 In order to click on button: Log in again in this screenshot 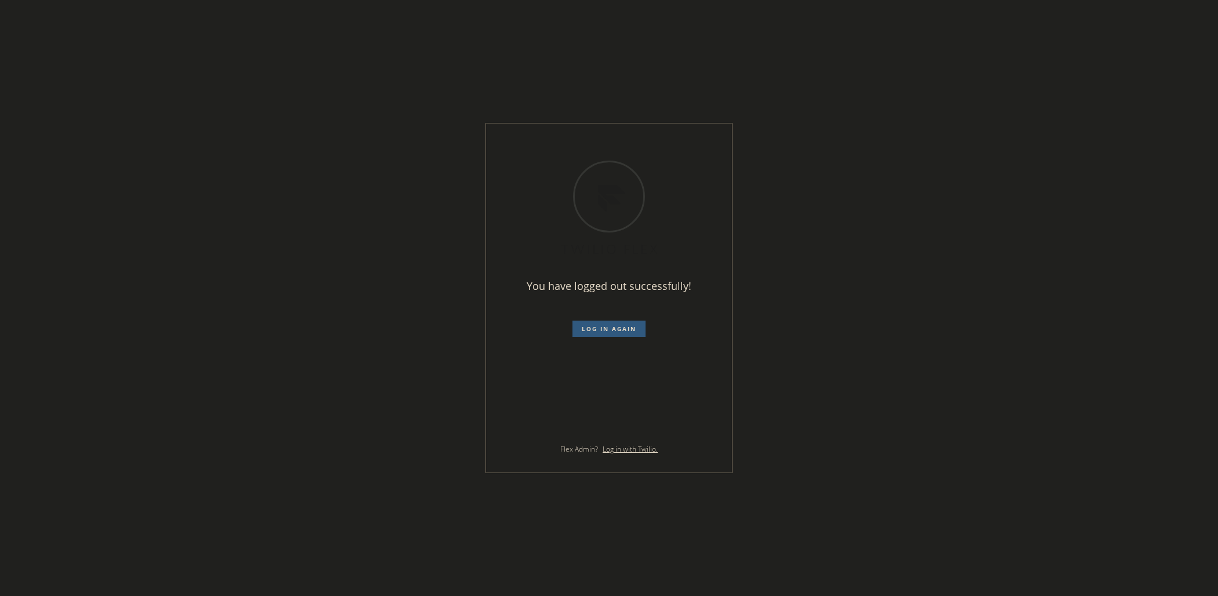, I will do `click(609, 329)`.